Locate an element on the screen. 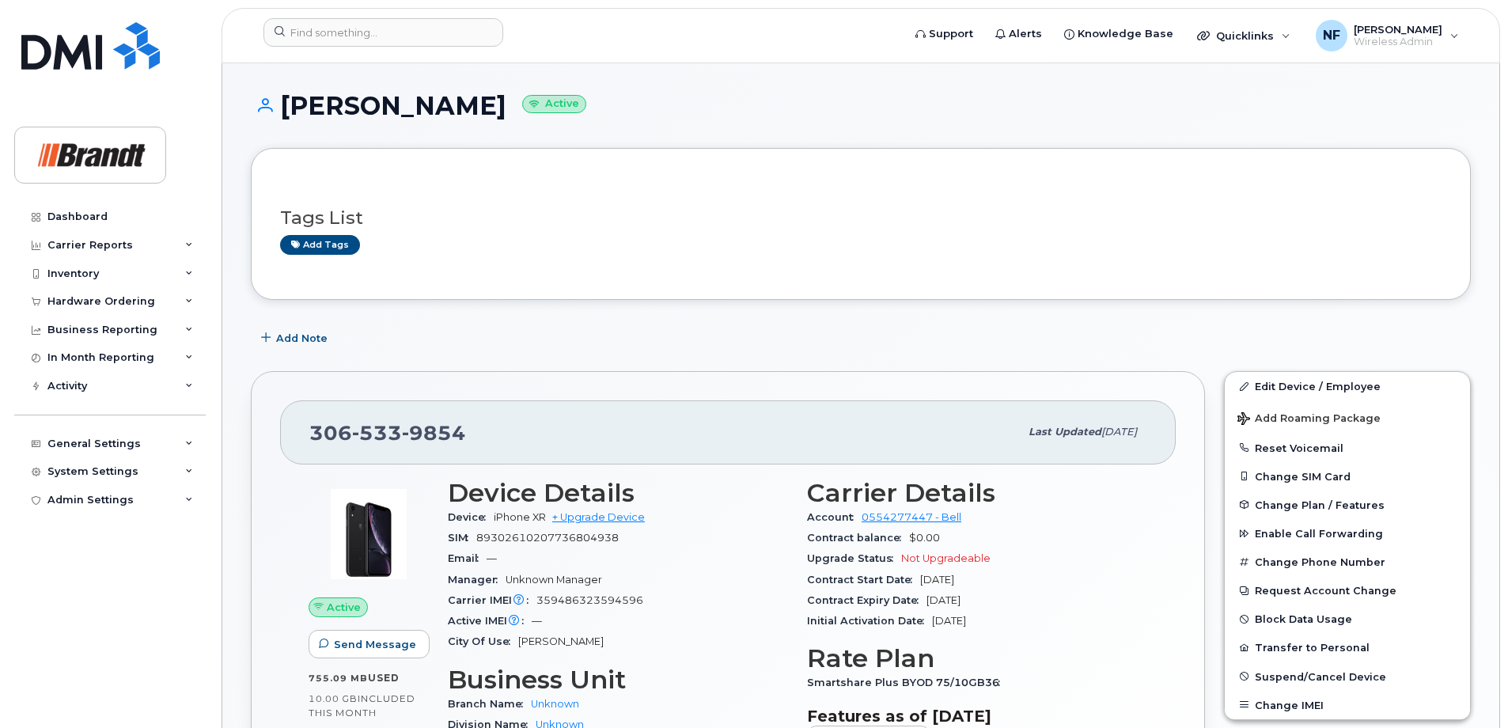 The width and height of the screenshot is (1508, 728). button: Change Plan / Features is located at coordinates (1347, 505).